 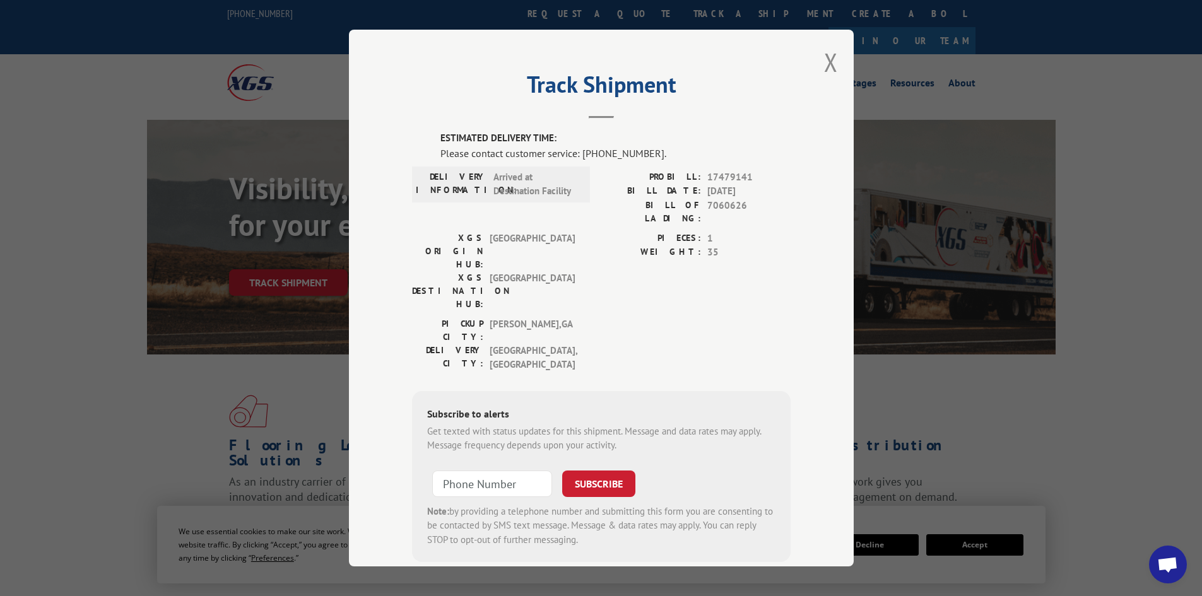 I want to click on div: by providing a telephone number and submitting this form you are consenting to be contacted by SM..., so click(x=601, y=526).